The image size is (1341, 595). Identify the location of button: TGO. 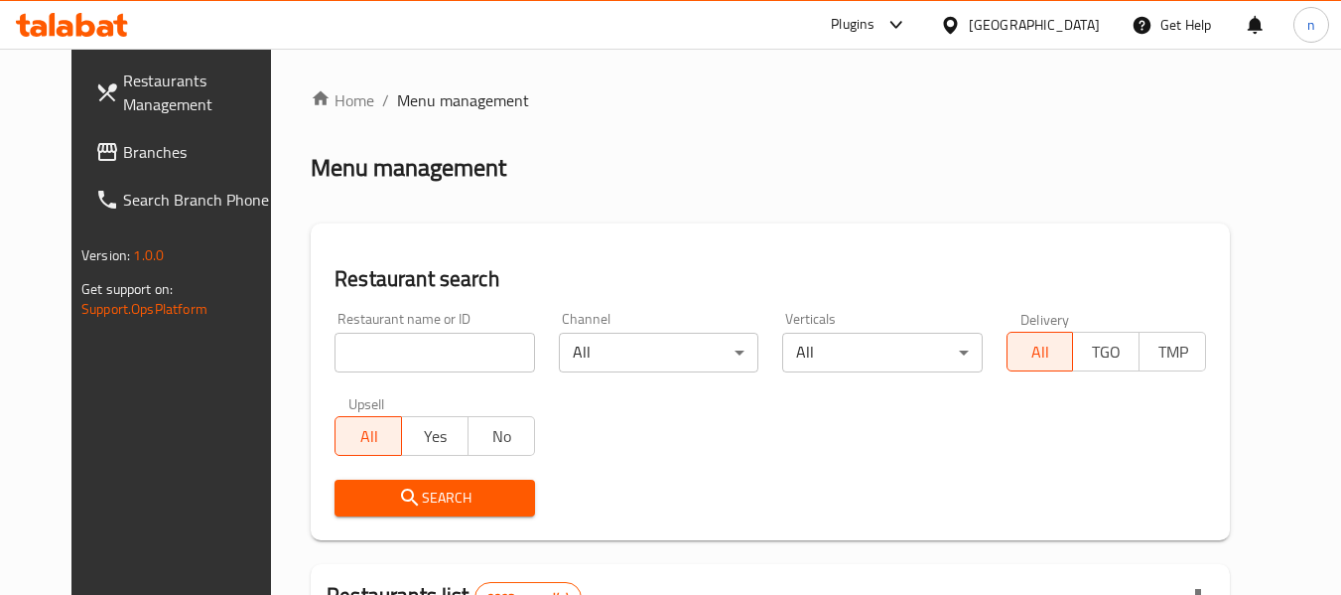
(1106, 351).